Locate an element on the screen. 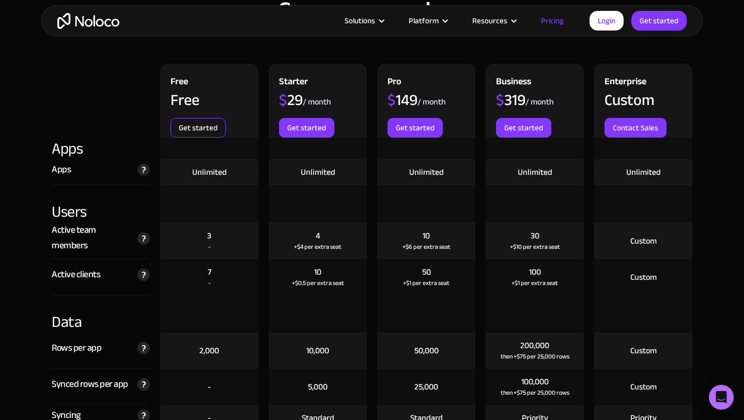 Image resolution: width=744 pixels, height=420 pixels. a: home is located at coordinates (88, 21).